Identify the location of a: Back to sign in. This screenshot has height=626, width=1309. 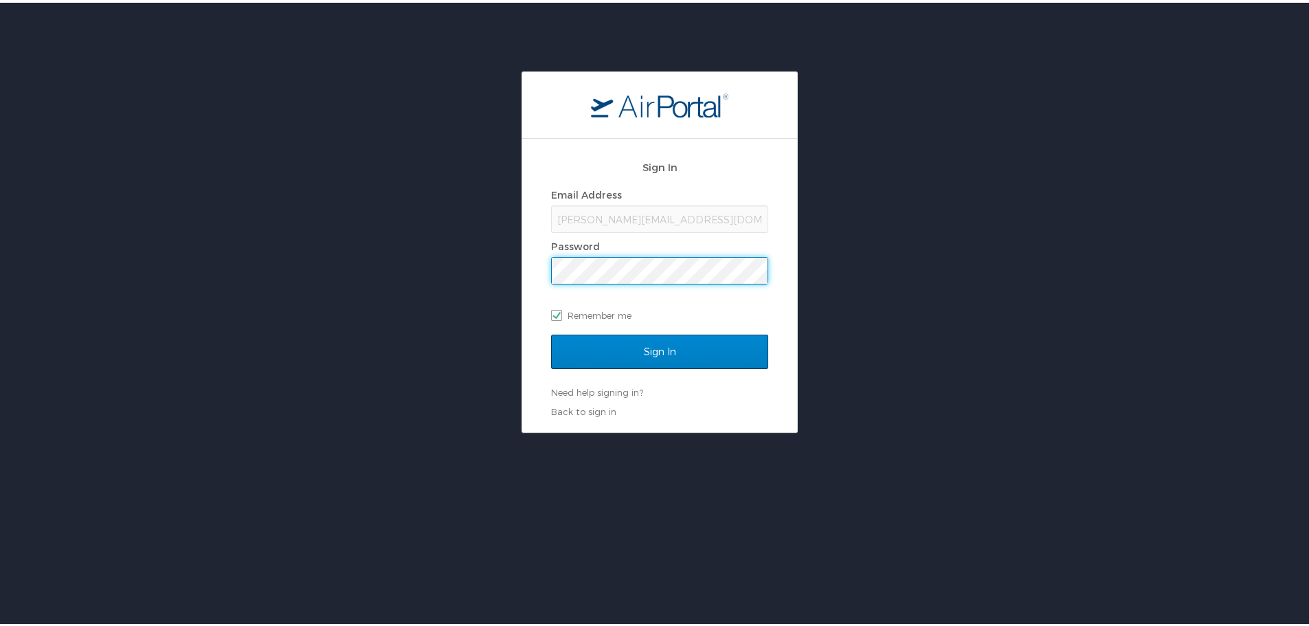
(583, 409).